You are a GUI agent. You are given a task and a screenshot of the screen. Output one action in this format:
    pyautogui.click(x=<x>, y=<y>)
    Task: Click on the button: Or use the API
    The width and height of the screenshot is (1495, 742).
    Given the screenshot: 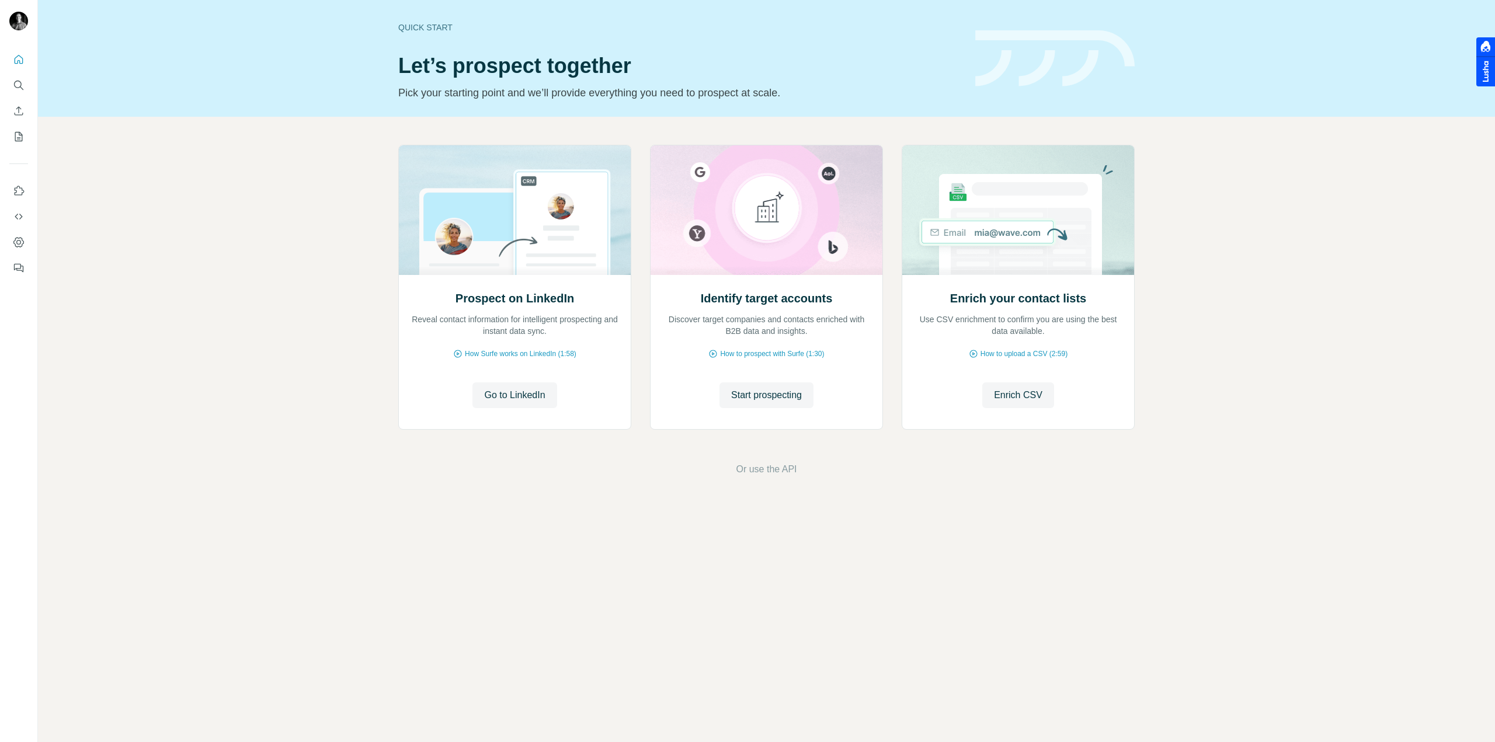 What is the action you would take?
    pyautogui.click(x=766, y=469)
    